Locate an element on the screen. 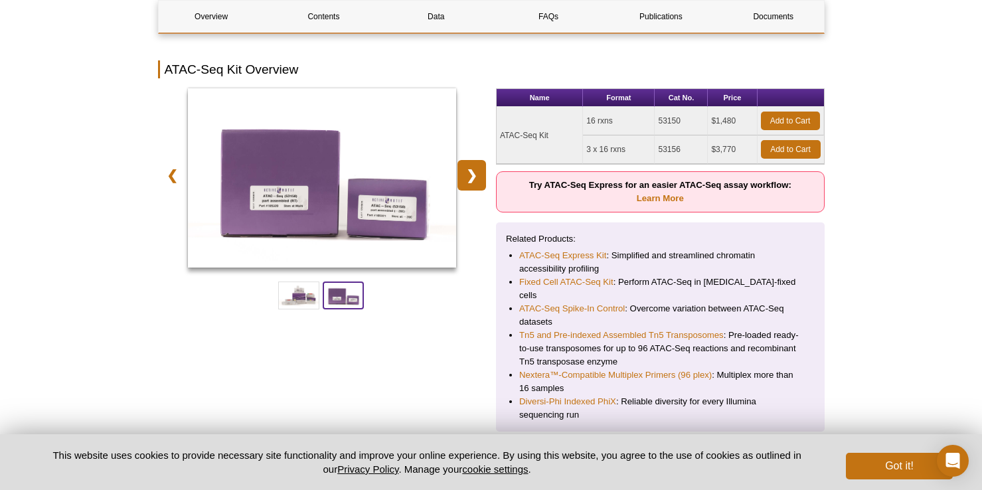 This screenshot has height=490, width=982. a: Learn More is located at coordinates (660, 198).